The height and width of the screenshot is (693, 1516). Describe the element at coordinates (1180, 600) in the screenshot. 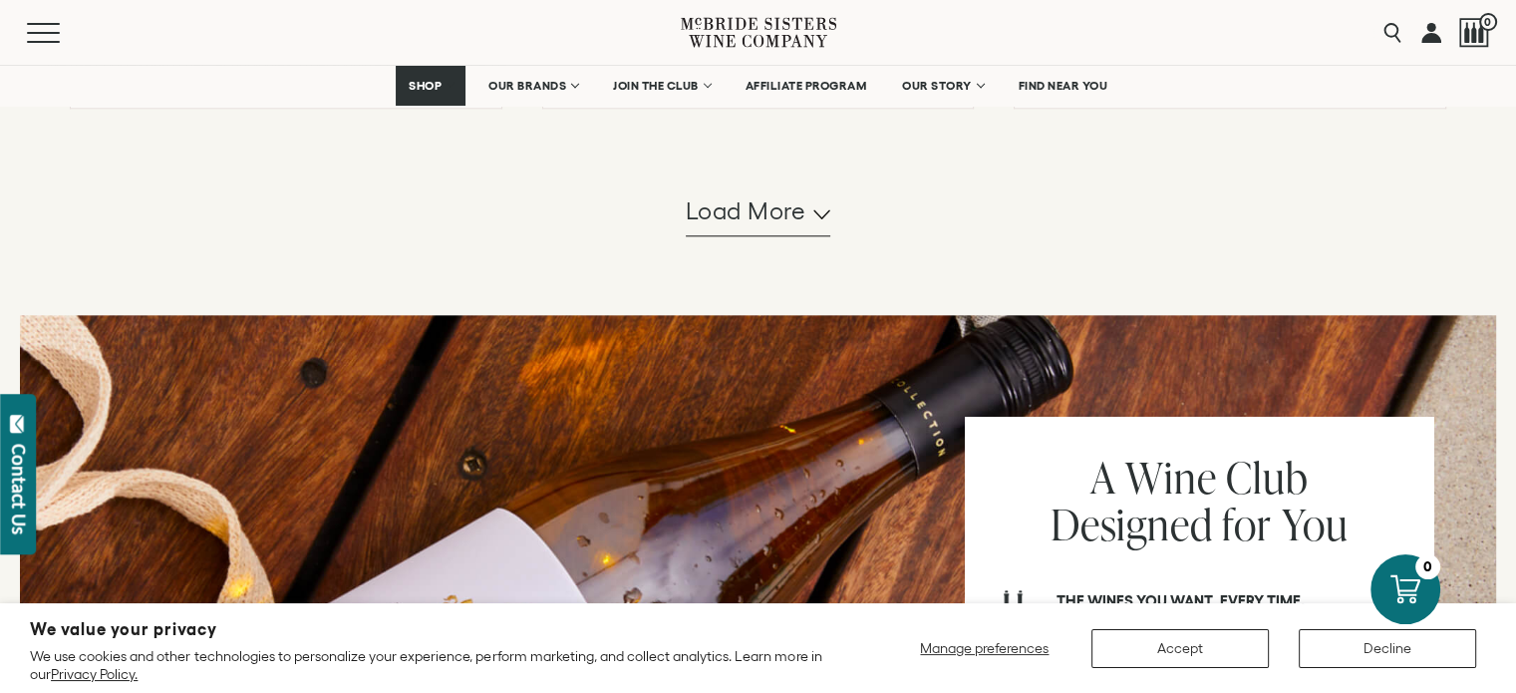

I see `strong: The wines you want, every time.` at that location.